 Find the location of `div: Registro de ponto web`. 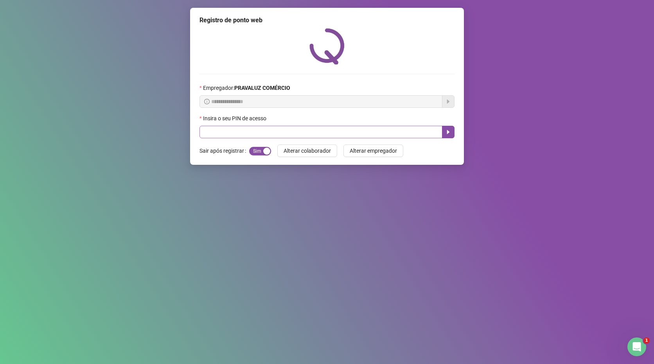

div: Registro de ponto web is located at coordinates (327, 20).